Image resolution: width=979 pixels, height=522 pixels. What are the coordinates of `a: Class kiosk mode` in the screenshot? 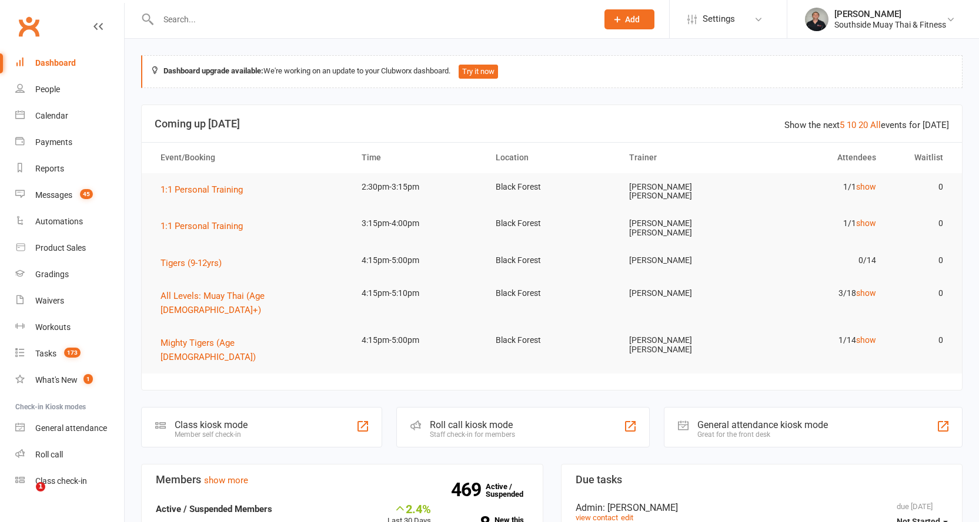 It's located at (69, 481).